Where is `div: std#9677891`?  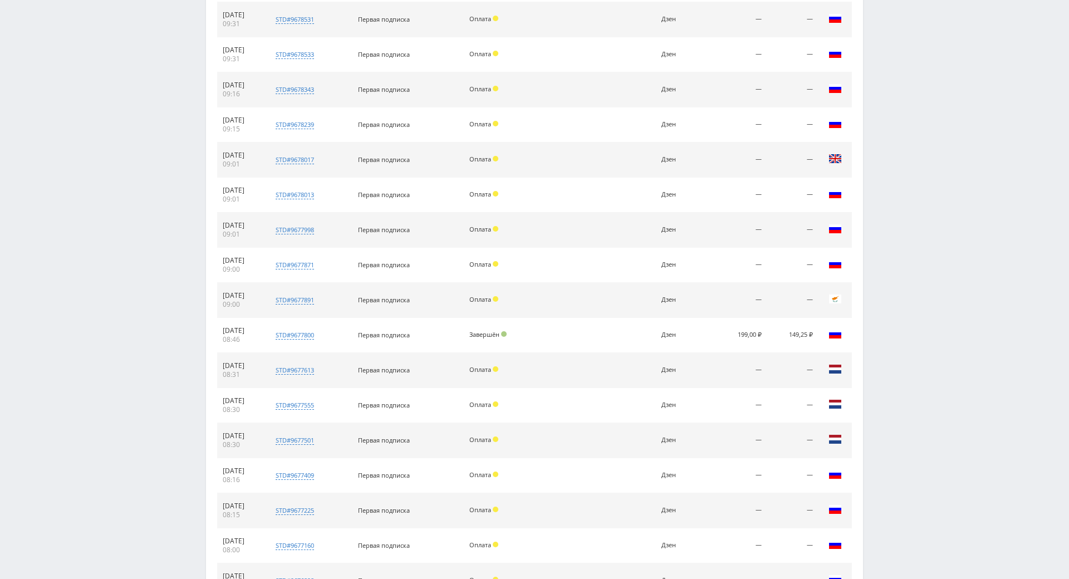 div: std#9677891 is located at coordinates (295, 300).